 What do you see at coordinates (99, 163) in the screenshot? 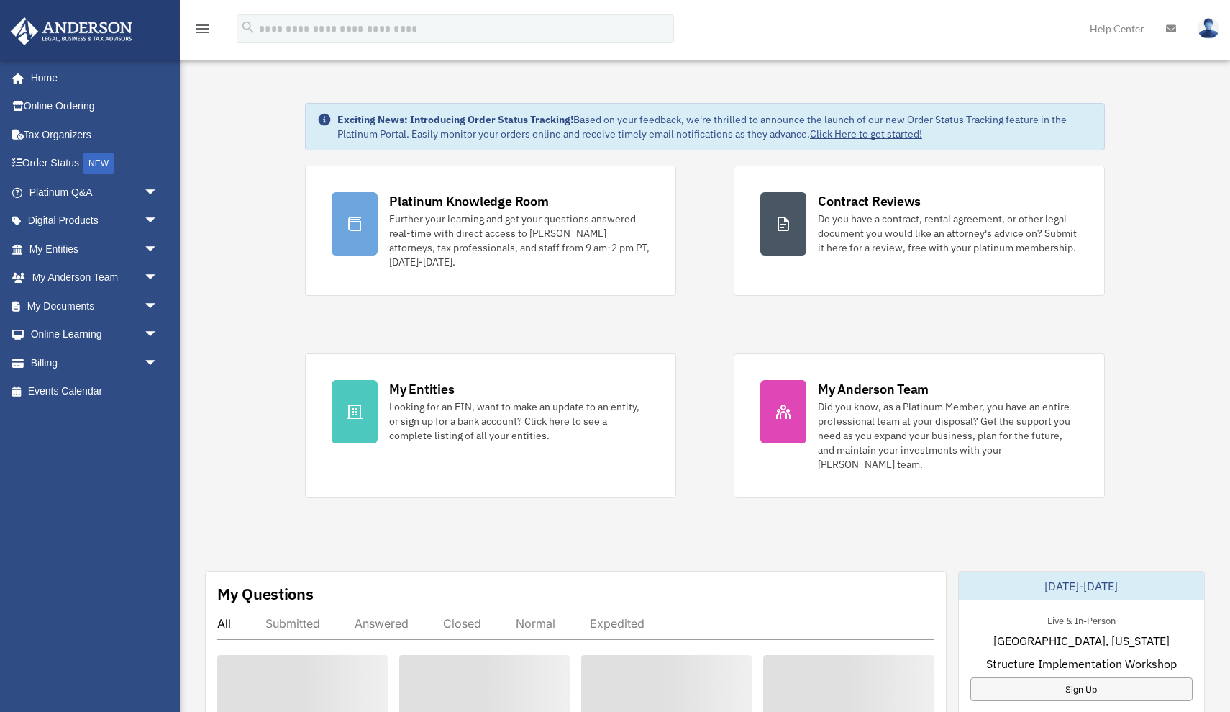
I see `div: NEW` at bounding box center [99, 163].